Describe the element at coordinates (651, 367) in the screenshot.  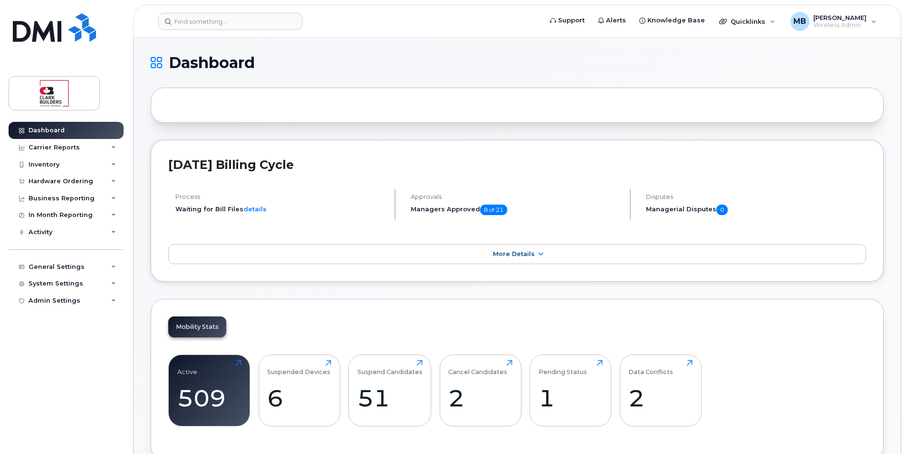
I see `div: Data Conflicts` at that location.